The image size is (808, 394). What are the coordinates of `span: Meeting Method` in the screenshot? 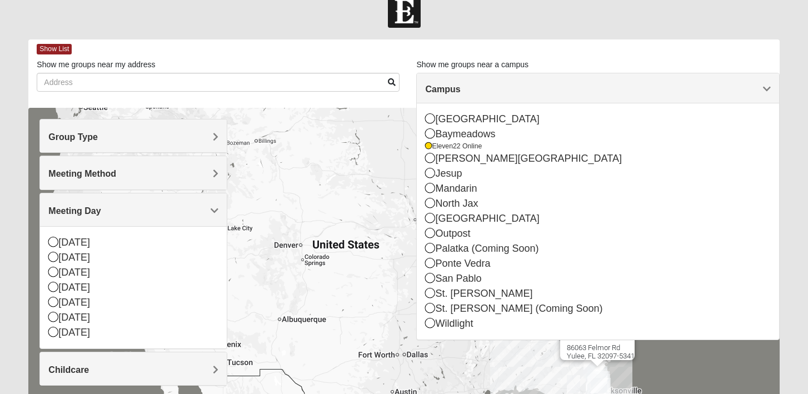 It's located at (82, 173).